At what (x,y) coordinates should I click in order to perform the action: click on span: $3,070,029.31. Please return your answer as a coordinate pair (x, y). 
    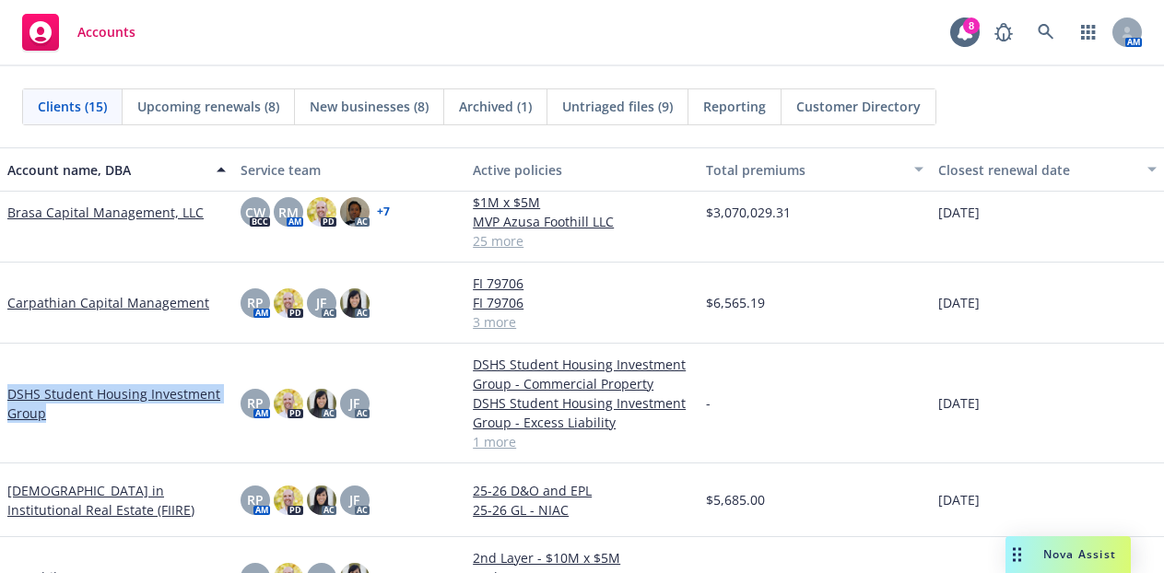
    Looking at the image, I should click on (749, 212).